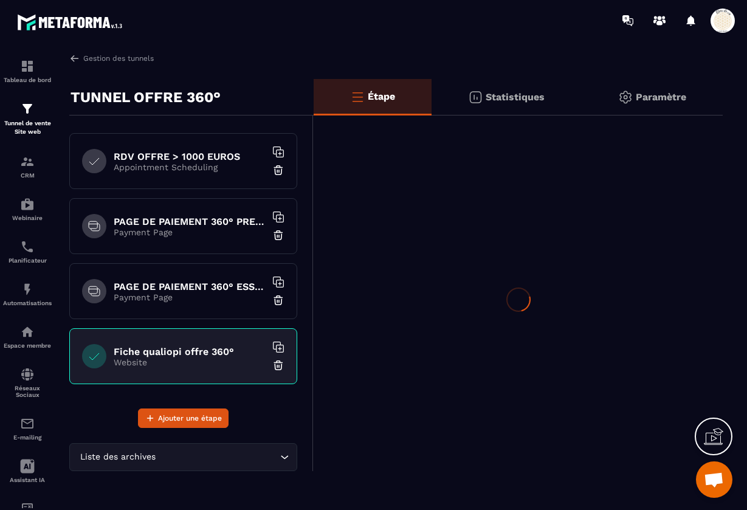 The image size is (747, 510). I want to click on p: TUNNEL OFFRE 360°, so click(145, 97).